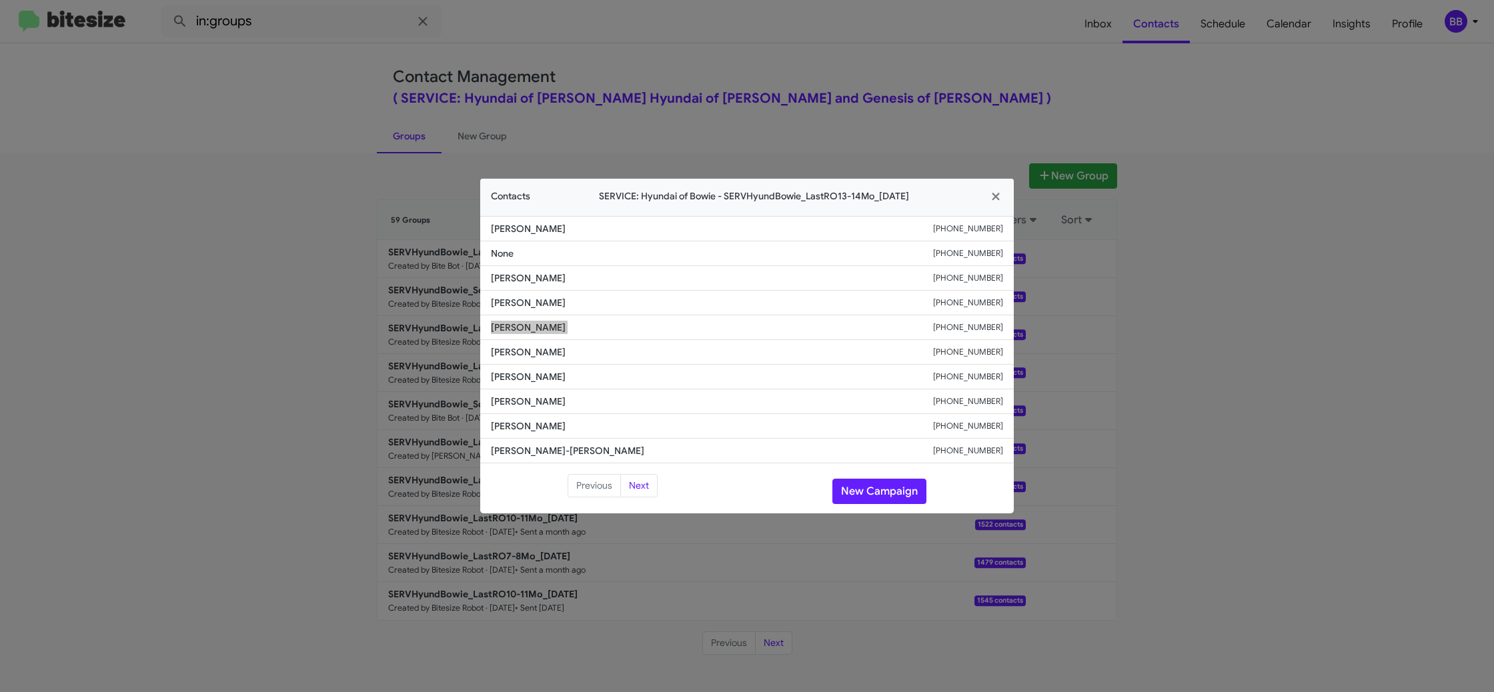 The width and height of the screenshot is (1494, 692). Describe the element at coordinates (879, 492) in the screenshot. I see `button: New Campaign` at that location.